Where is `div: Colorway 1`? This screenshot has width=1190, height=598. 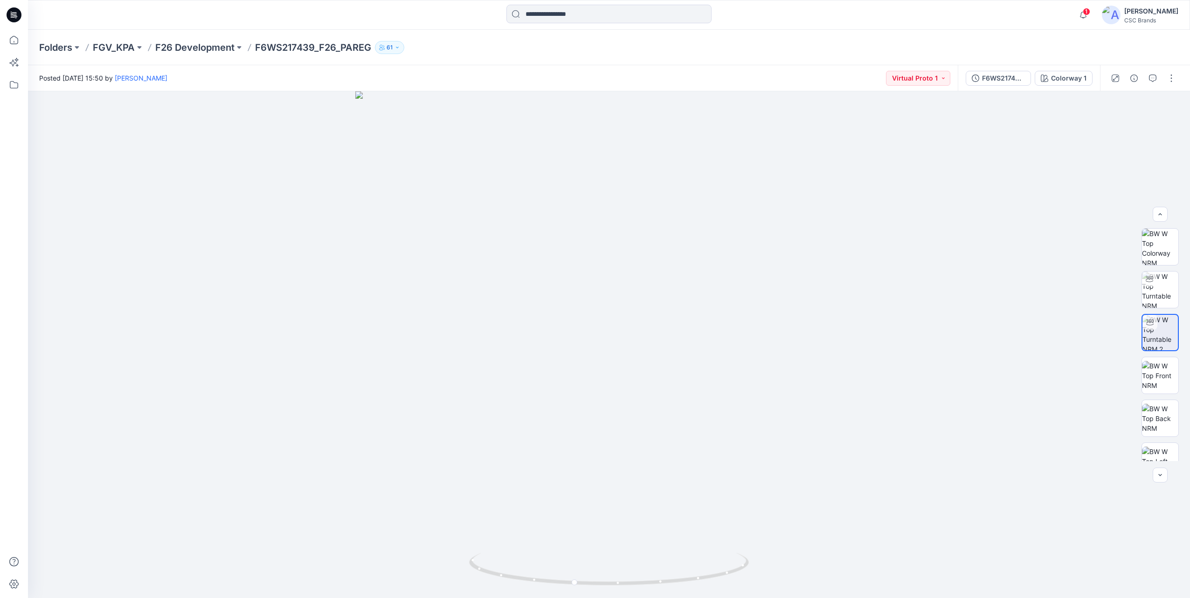
div: Colorway 1 is located at coordinates (1068, 78).